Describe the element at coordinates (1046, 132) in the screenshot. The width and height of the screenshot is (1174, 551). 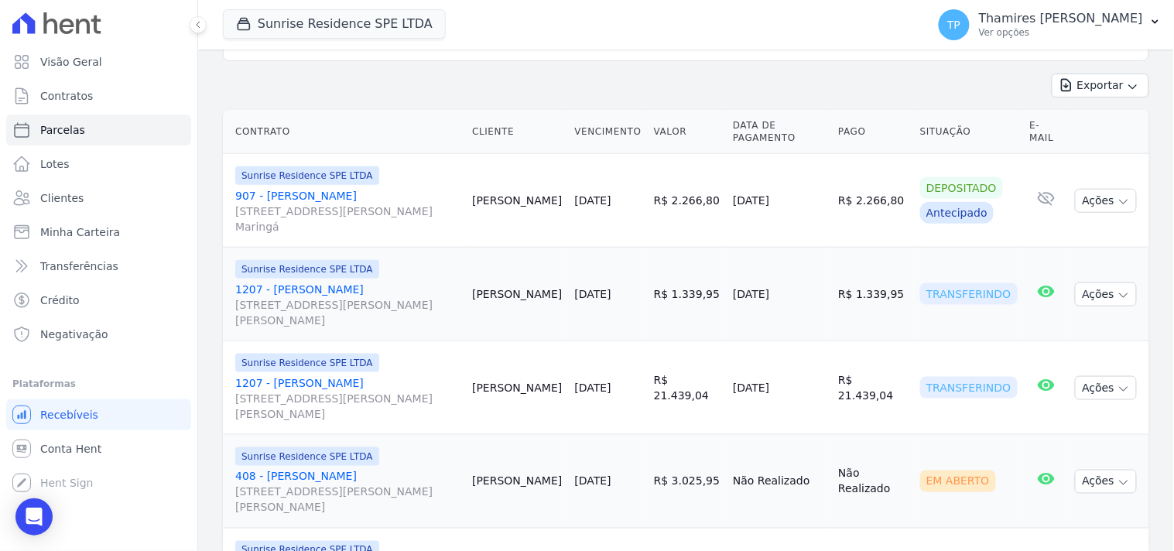
I see `th: E-mail` at that location.